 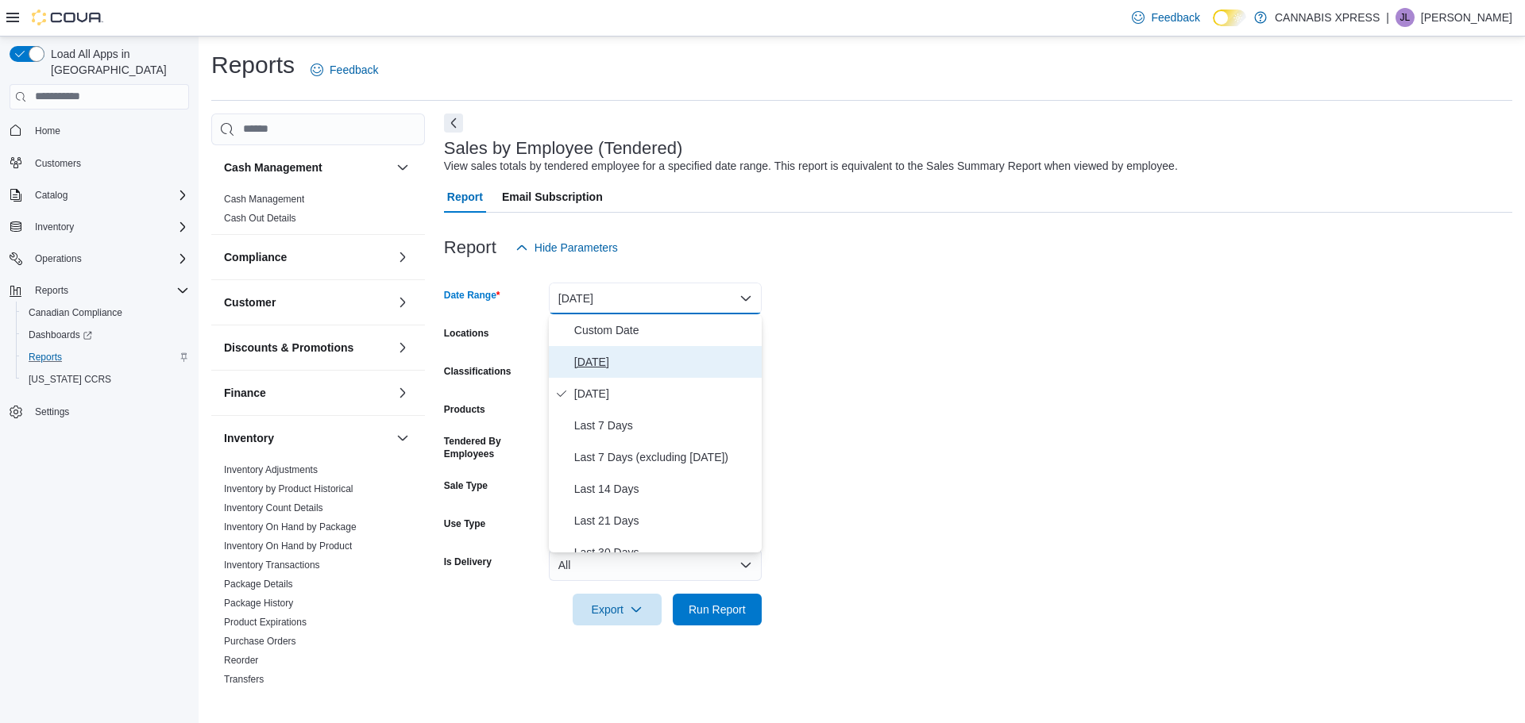 What do you see at coordinates (68, 17) in the screenshot?
I see `img: Cova` at bounding box center [68, 17].